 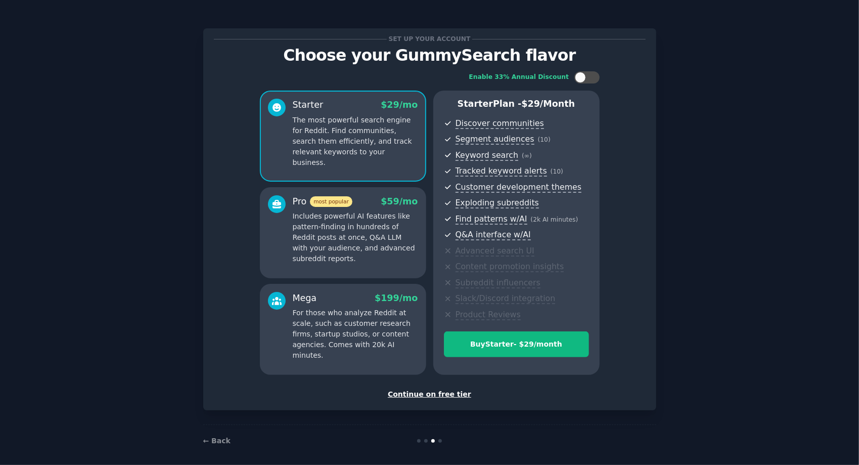 What do you see at coordinates (516, 344) in the screenshot?
I see `div: Buy Starter - $ 29 /month` at bounding box center [516, 344].